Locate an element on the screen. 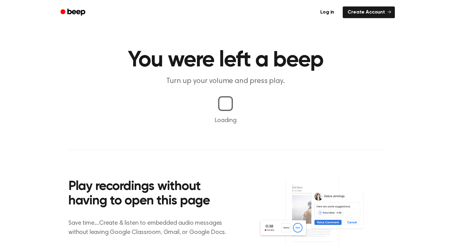 The image size is (451, 245). a: Log in is located at coordinates (327, 12).